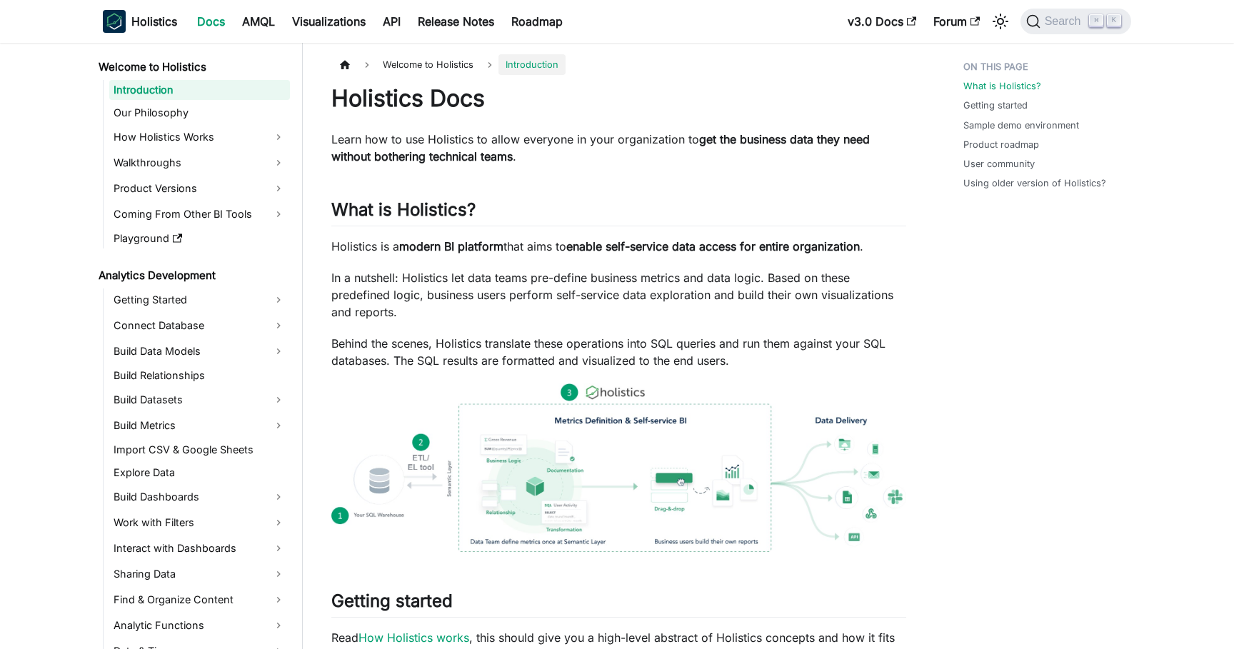 The image size is (1234, 649). I want to click on a: Welcome to Holistics, so click(192, 67).